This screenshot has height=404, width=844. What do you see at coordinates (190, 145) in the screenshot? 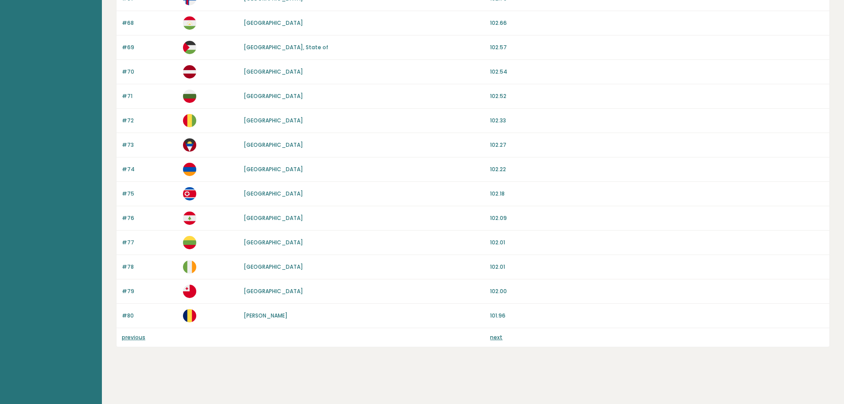
I see `img: ag.svg` at bounding box center [190, 145].